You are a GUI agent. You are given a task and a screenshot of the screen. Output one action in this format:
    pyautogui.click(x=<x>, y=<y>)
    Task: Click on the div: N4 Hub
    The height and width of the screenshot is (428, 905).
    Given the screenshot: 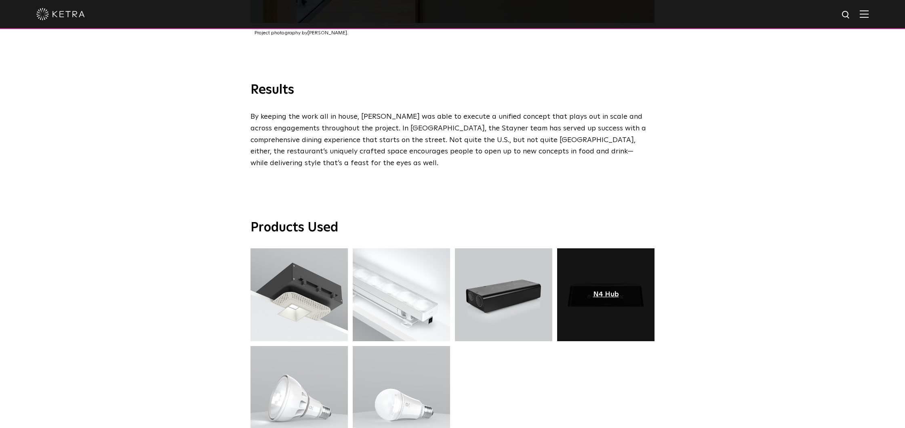 What is the action you would take?
    pyautogui.click(x=606, y=295)
    